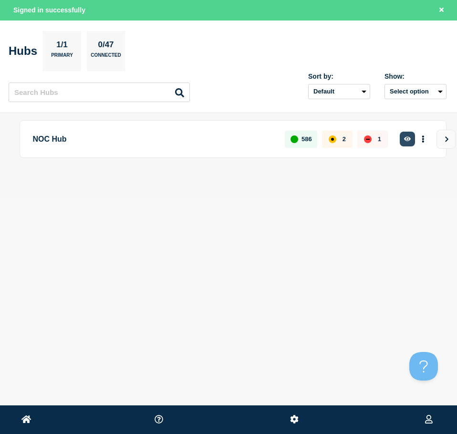  I want to click on p: 0/47, so click(106, 46).